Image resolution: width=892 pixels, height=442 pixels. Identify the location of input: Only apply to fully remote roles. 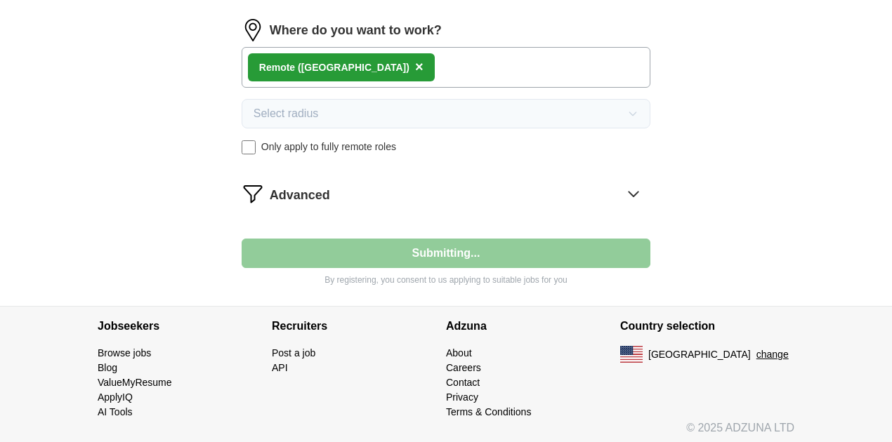
(249, 147).